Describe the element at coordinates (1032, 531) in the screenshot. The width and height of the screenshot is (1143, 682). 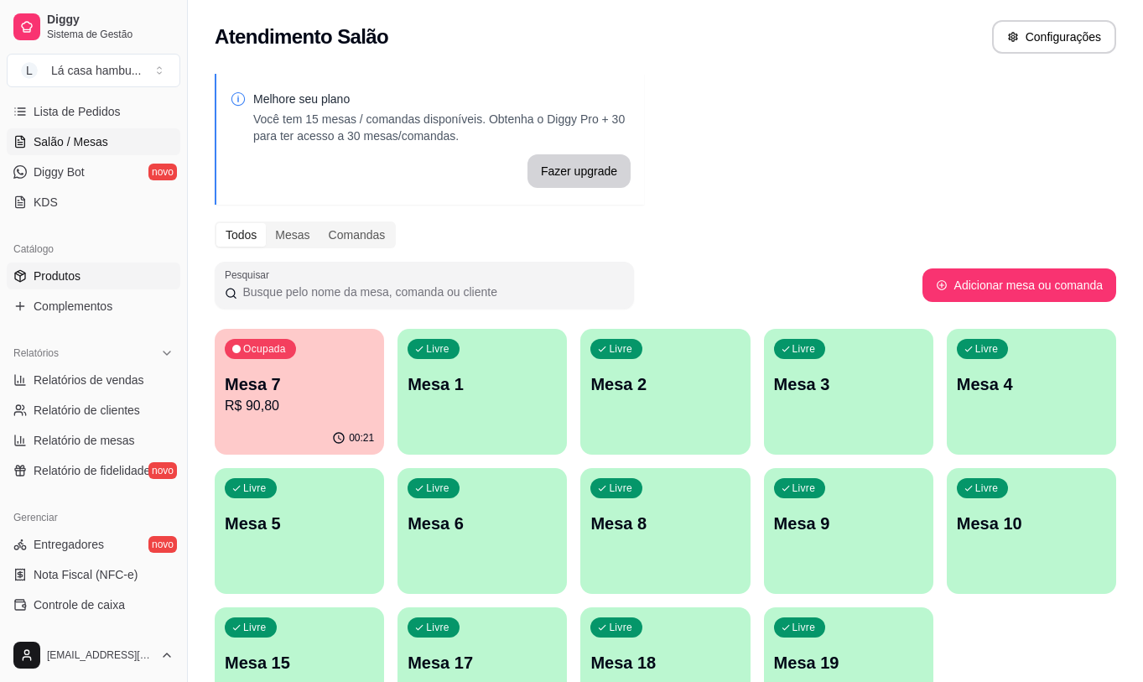
I see `button: LivreMesa 10` at that location.